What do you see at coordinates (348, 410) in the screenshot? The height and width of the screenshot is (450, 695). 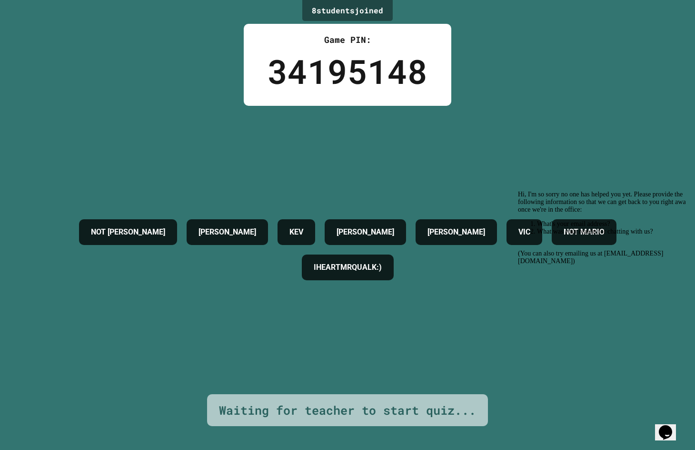 I see `div: Waiting for teacher to start quiz...` at bounding box center [348, 410].